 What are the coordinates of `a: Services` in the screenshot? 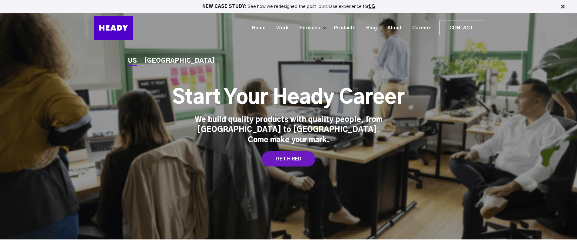 It's located at (307, 28).